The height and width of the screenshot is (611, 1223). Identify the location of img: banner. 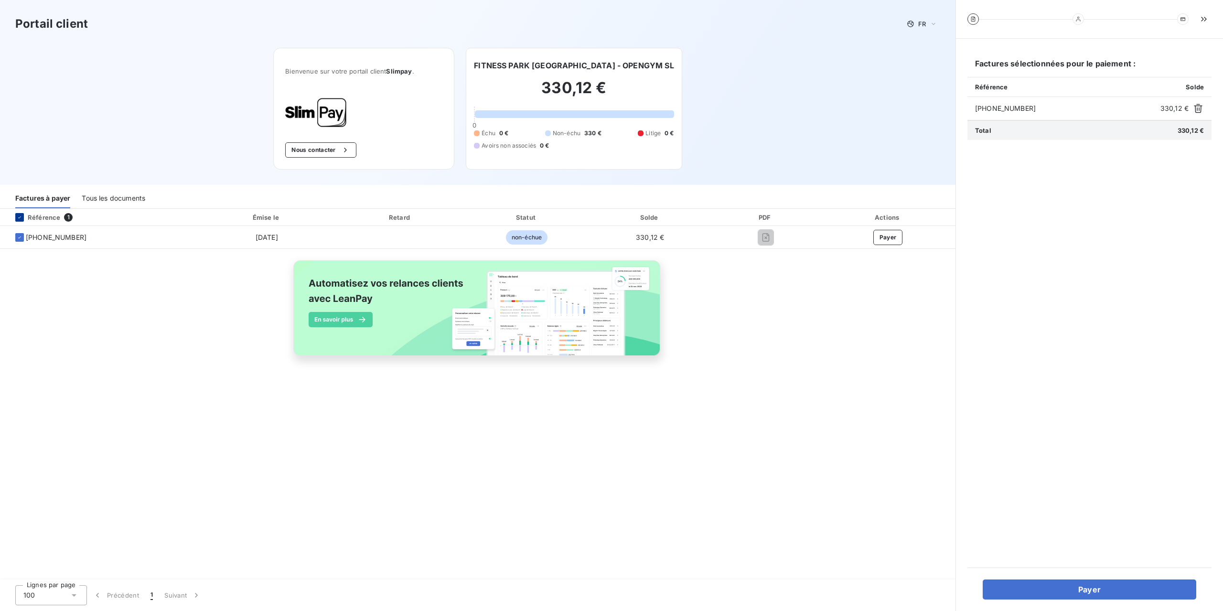
(478, 313).